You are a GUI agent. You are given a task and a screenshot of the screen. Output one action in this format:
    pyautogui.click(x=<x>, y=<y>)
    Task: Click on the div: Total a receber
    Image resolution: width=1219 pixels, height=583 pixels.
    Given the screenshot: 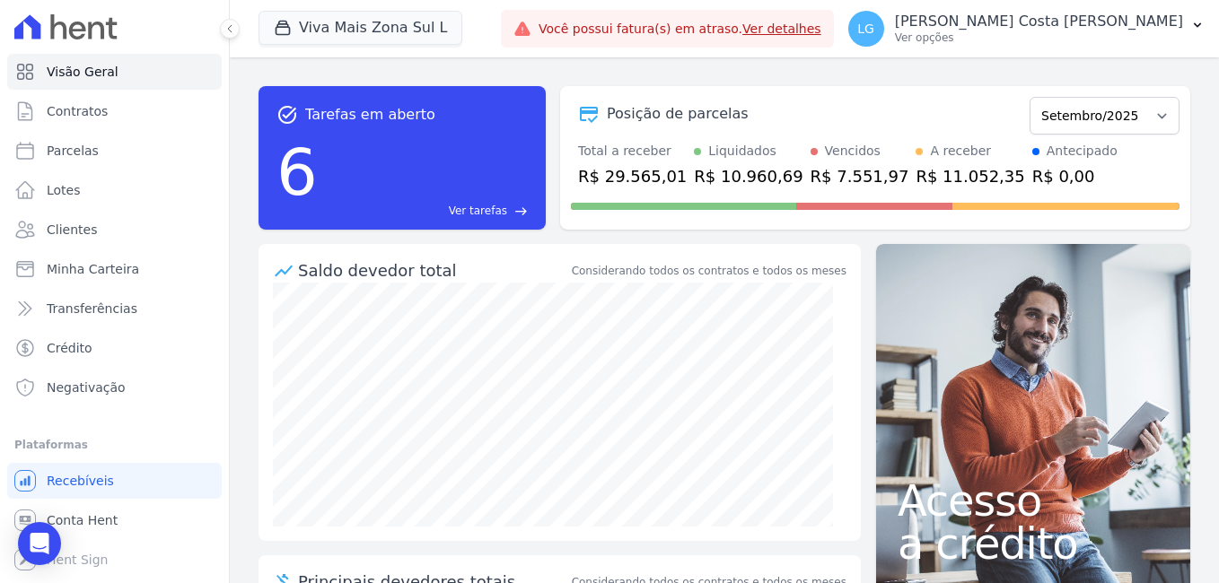 What is the action you would take?
    pyautogui.click(x=632, y=151)
    